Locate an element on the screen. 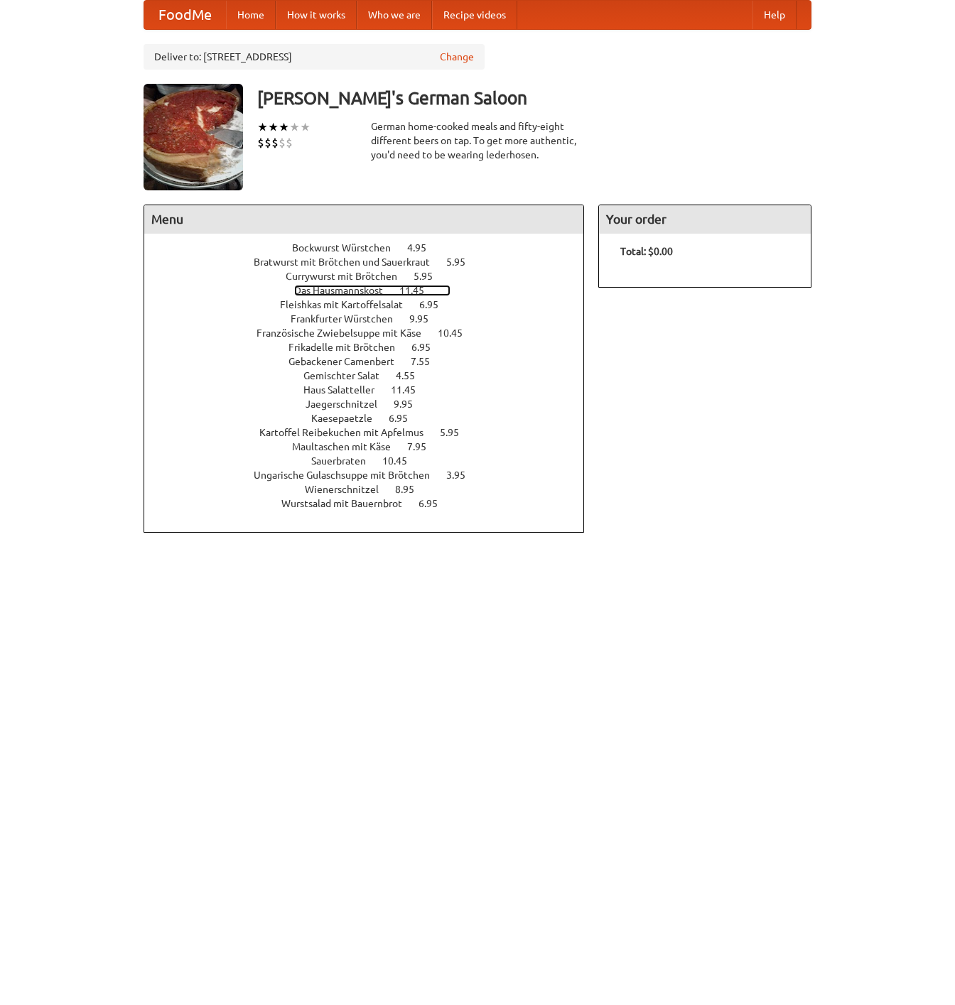 The height and width of the screenshot is (1005, 955). a: FoodMe is located at coordinates (185, 15).